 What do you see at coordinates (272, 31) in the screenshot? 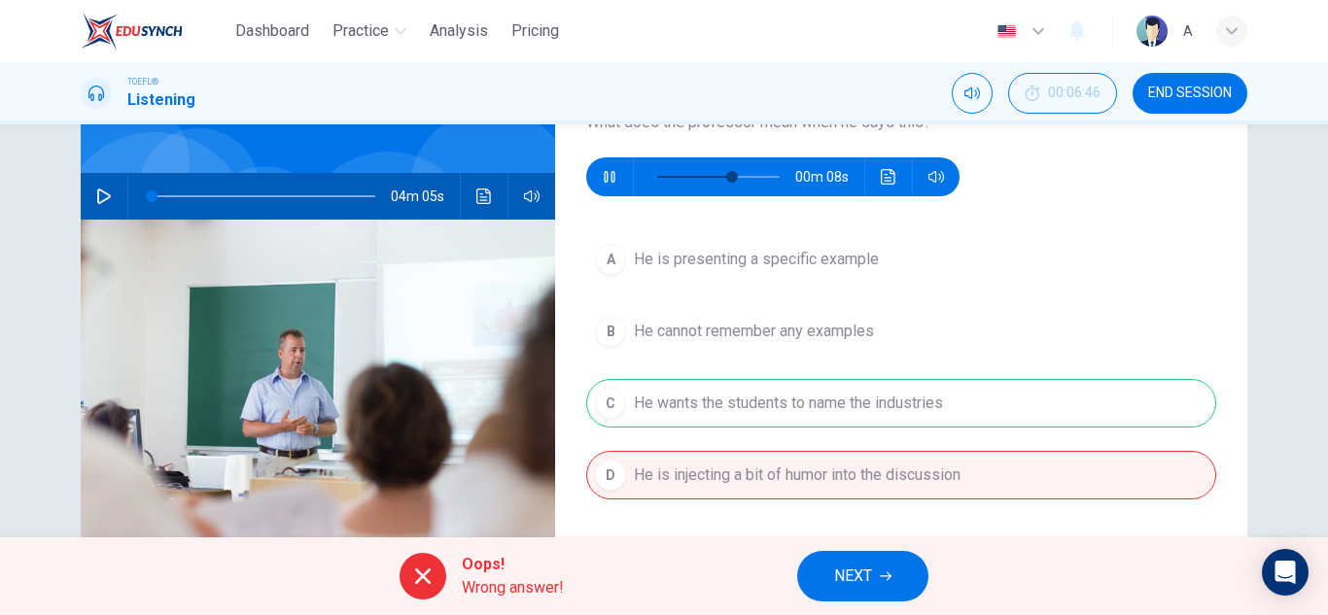
I see `a: Dashboard` at bounding box center [272, 31].